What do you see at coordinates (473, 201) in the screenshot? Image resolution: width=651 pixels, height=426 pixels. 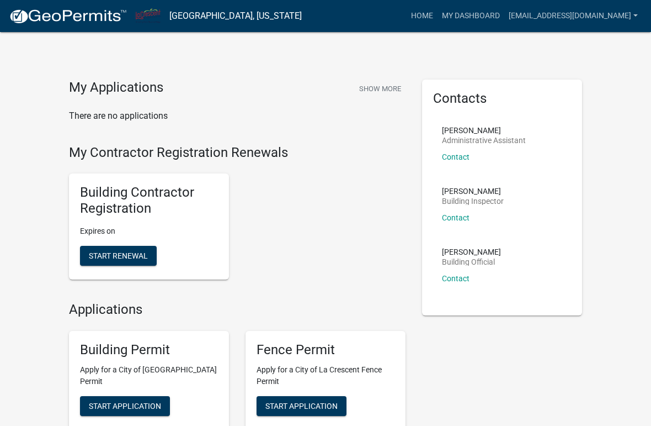 I see `p: Building Inspector` at bounding box center [473, 201].